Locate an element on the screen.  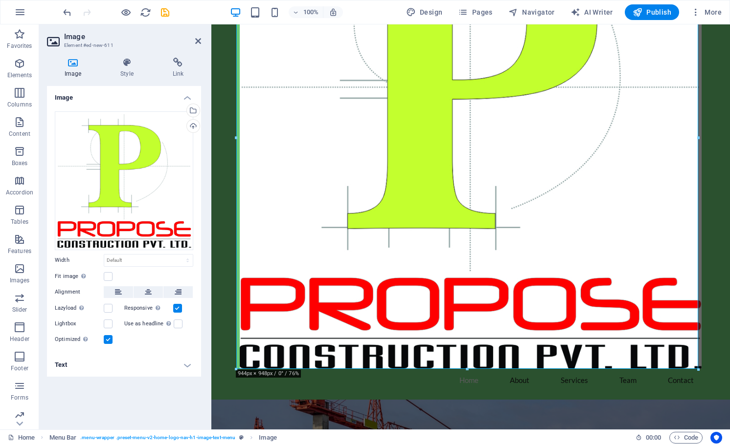
p: Images is located at coordinates (20, 281).